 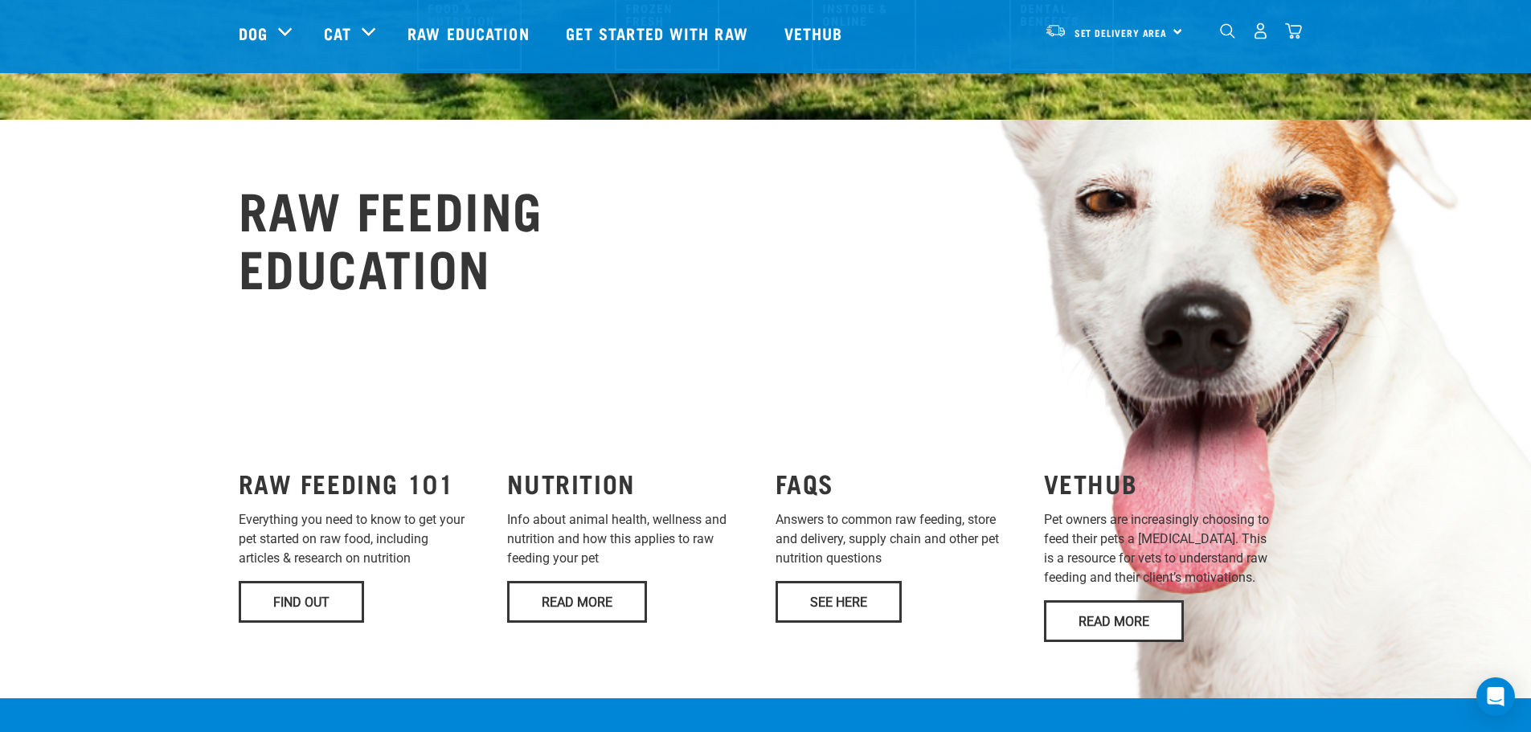 I want to click on a: Find Out, so click(x=301, y=602).